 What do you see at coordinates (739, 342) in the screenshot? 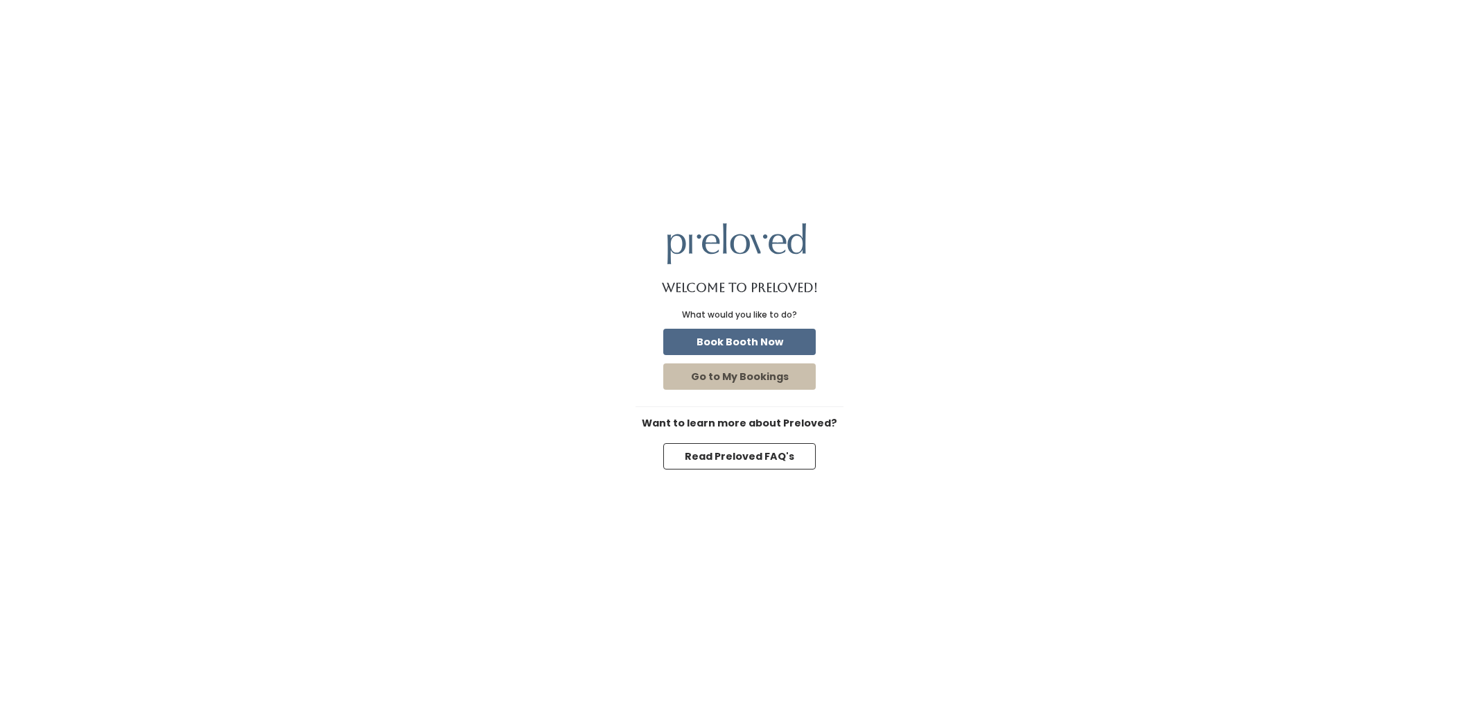
I see `a: Book Booth Now` at bounding box center [739, 342].